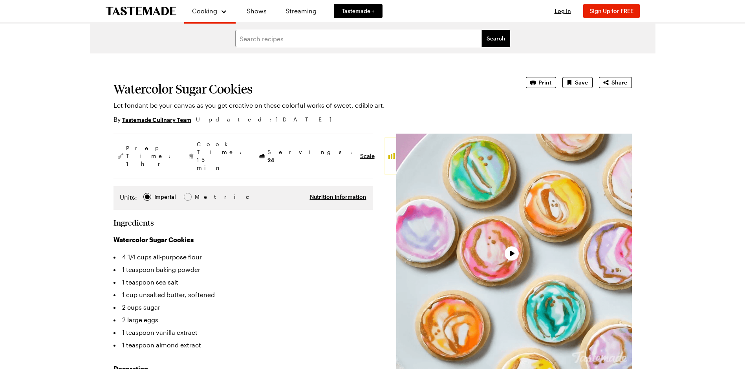  I want to click on li: 1 teaspoon sea salt, so click(243, 282).